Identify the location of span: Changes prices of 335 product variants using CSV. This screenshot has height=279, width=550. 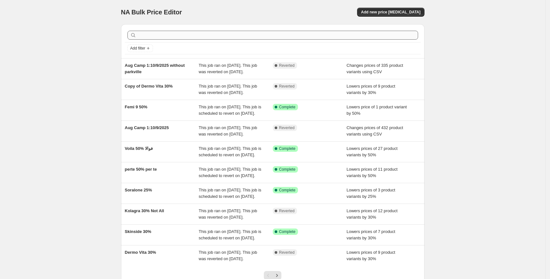
(375, 68).